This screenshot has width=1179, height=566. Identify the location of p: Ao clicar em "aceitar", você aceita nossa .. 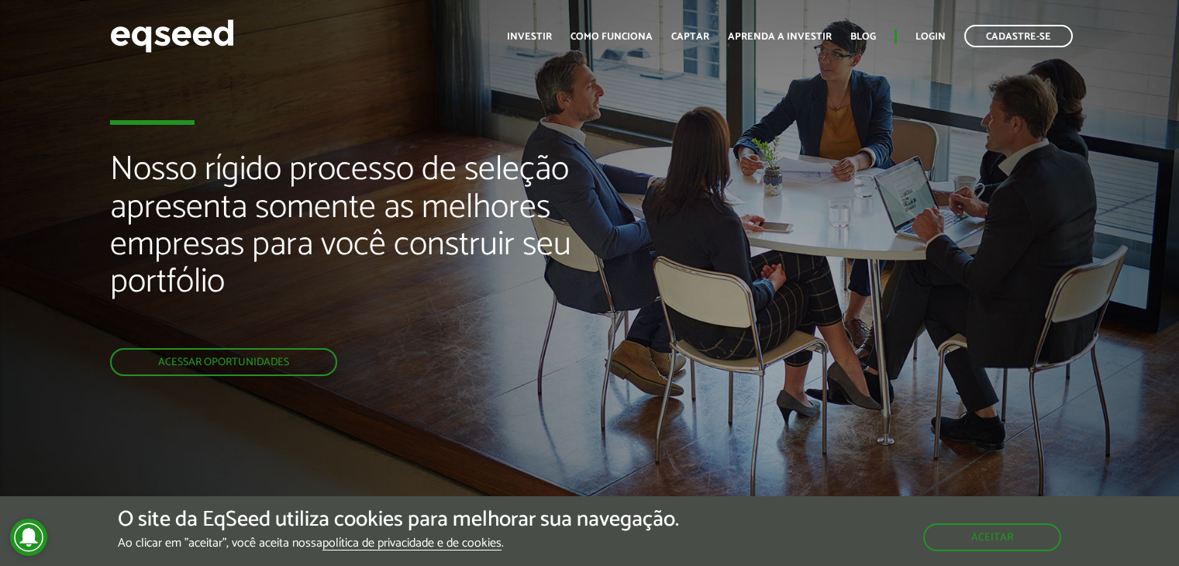
(399, 543).